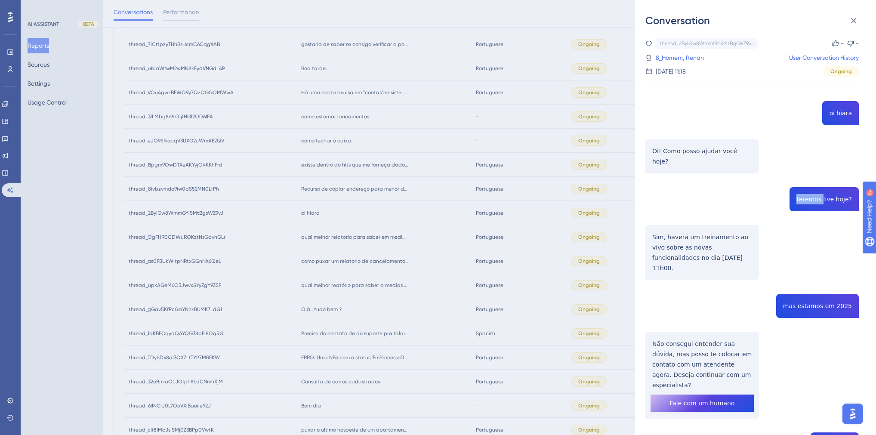 The image size is (876, 435). Describe the element at coordinates (13, 13) in the screenshot. I see `img: launcher-image-alternative-text` at that location.